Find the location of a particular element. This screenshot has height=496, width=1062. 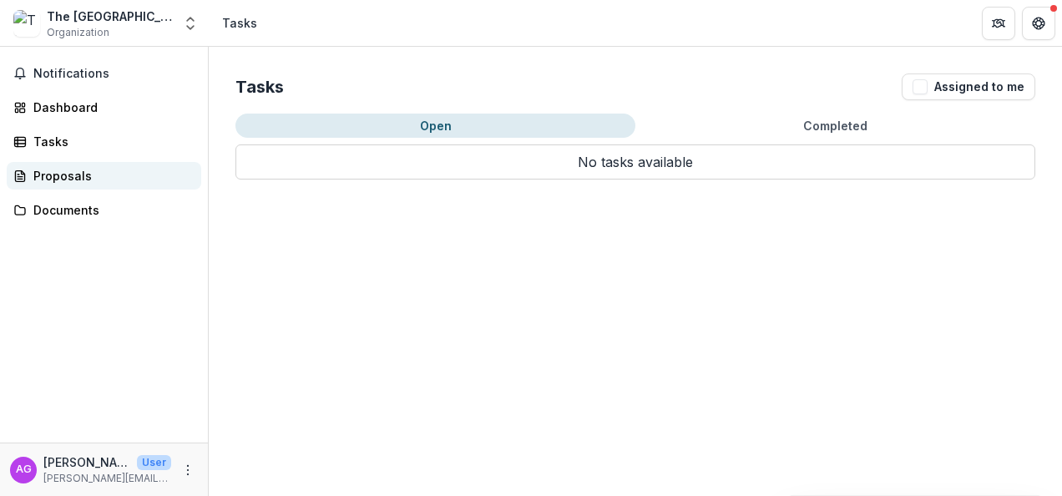

div: Amy Gerald is located at coordinates (23, 469).